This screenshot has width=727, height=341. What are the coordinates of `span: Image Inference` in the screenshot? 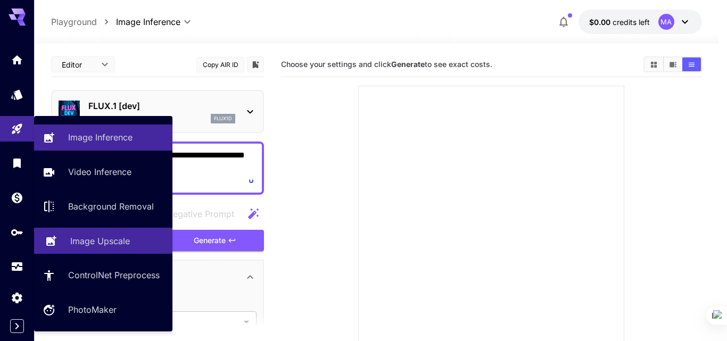 It's located at (148, 22).